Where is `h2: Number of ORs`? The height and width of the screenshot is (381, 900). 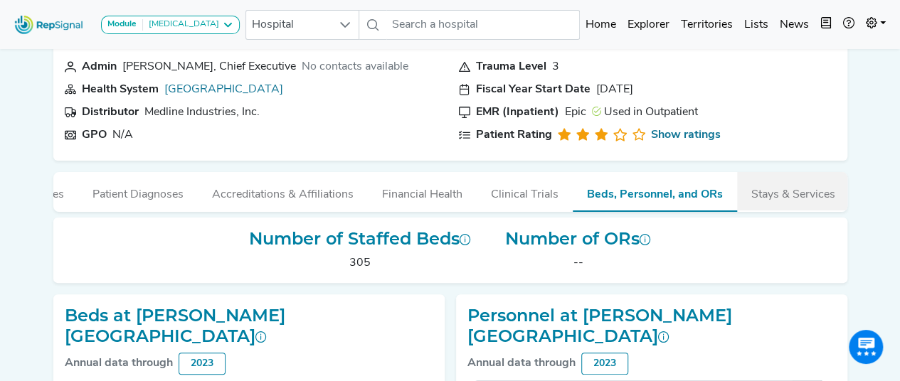 h2: Number of ORs is located at coordinates (578, 239).